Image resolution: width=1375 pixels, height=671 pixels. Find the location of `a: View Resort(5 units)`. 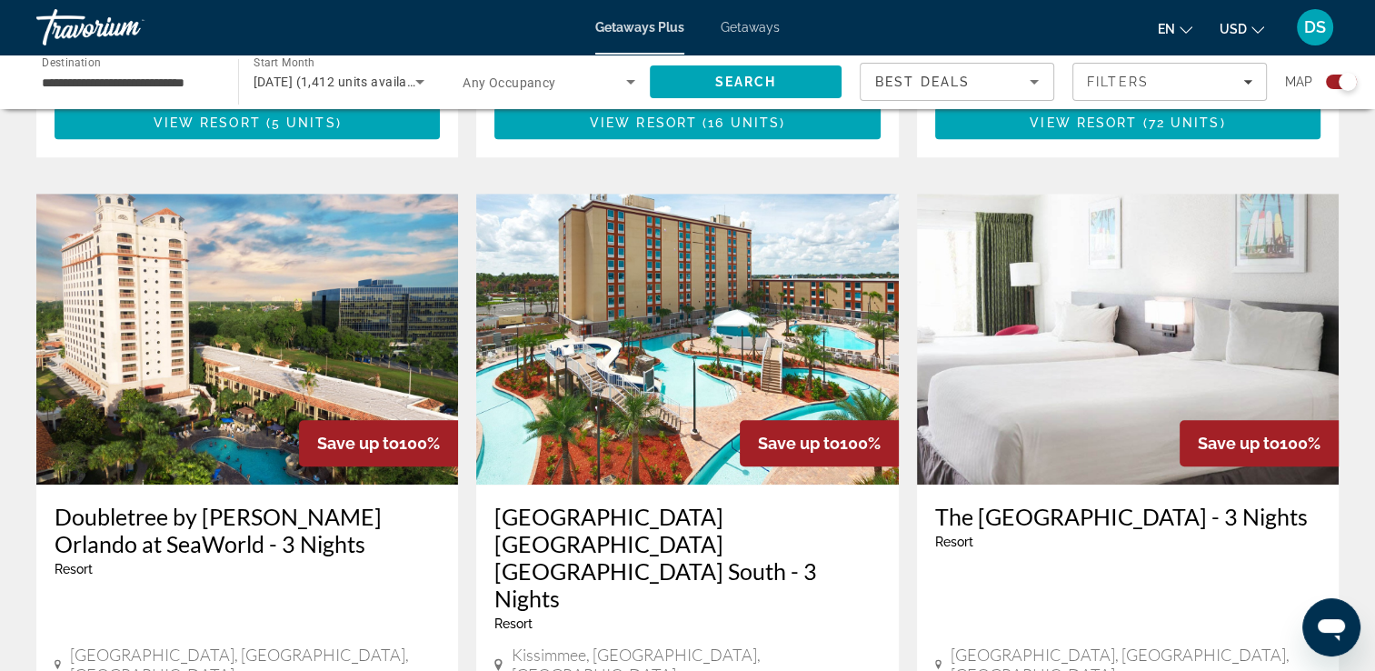

a: View Resort(5 units) is located at coordinates (247, 123).